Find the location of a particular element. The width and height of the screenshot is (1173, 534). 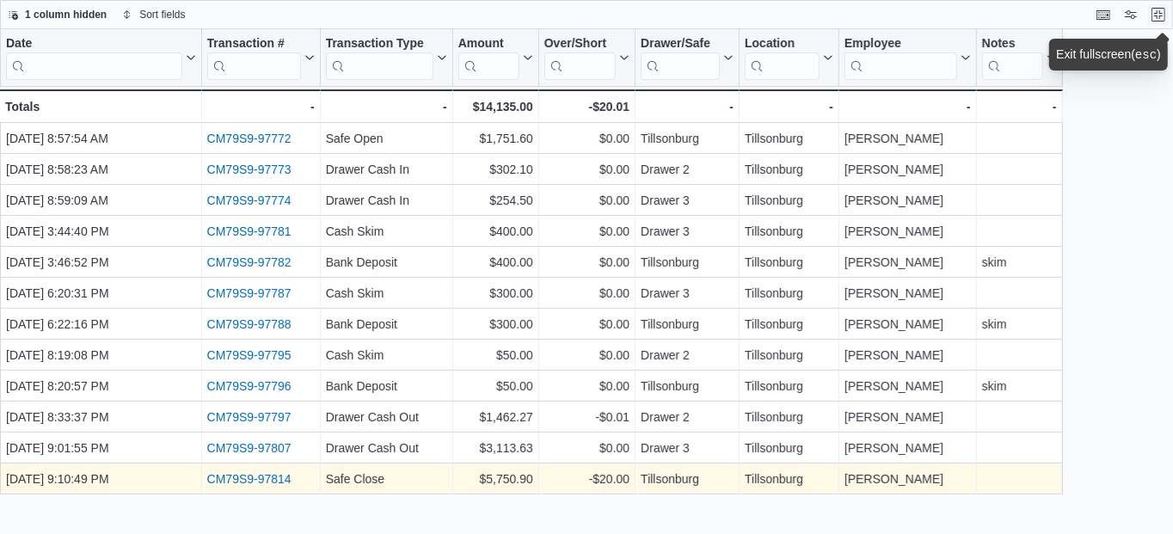

div: -$0.01 is located at coordinates (586, 417).